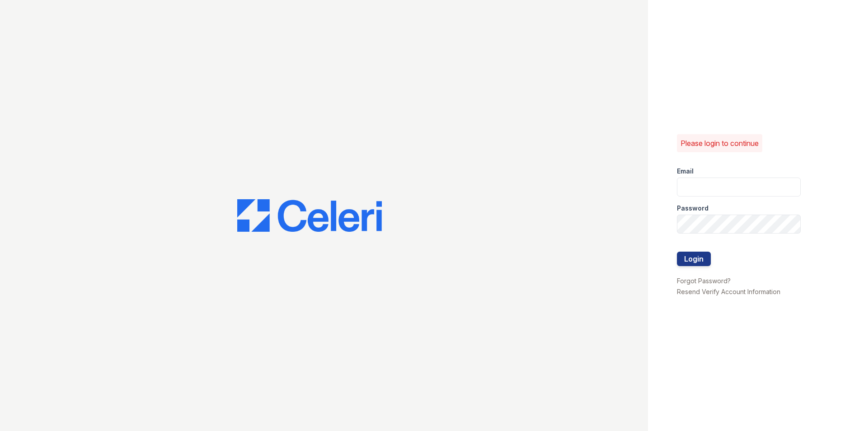  Describe the element at coordinates (310, 216) in the screenshot. I see `img: CE_Logo_Blue-a8612792a0a2168367f1c8372b55b34899dd931a85d93a1a3d3e32e68fde9ad4.png` at that location.